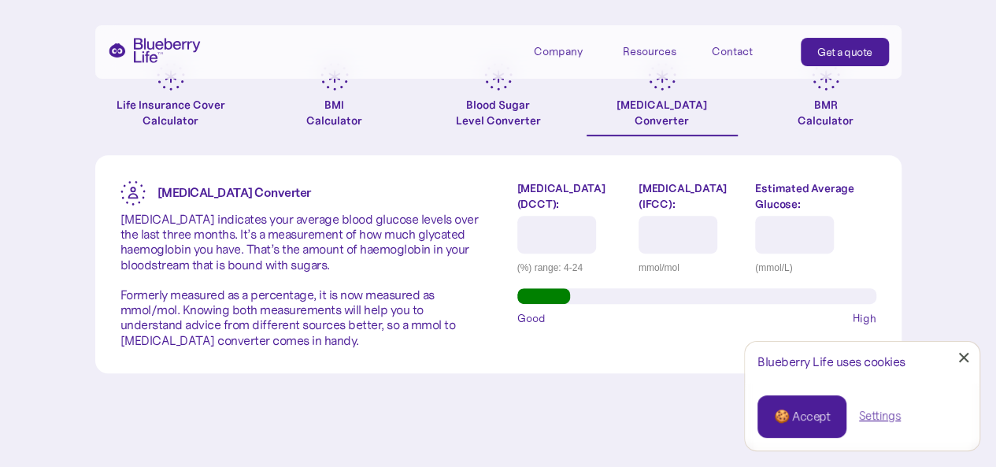  What do you see at coordinates (825, 113) in the screenshot?
I see `div: BMR Calculator` at bounding box center [825, 113].